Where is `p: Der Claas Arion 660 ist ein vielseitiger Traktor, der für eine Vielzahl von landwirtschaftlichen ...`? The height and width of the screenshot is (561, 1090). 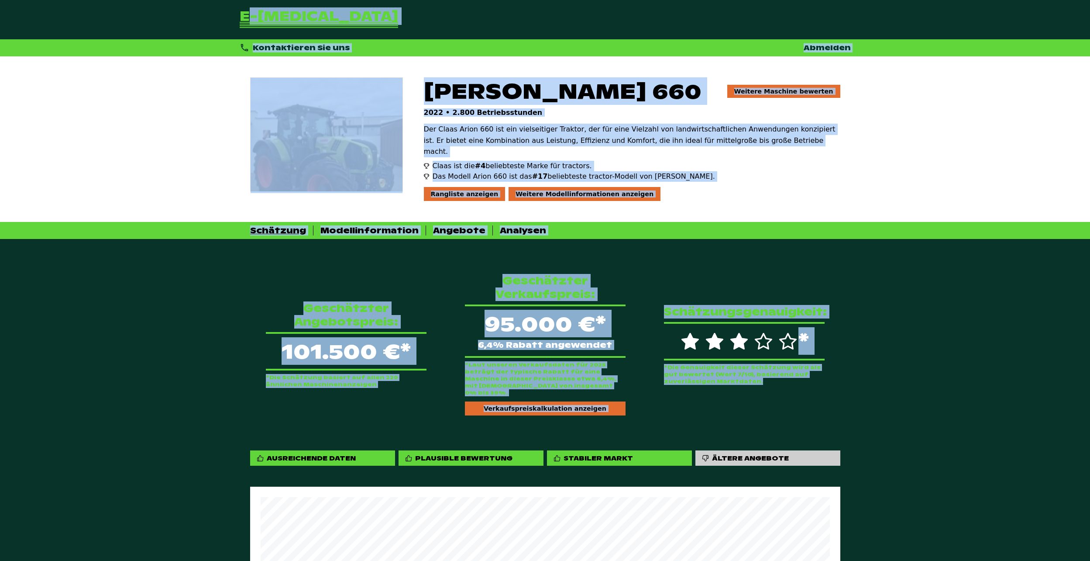 p: Der Claas Arion 660 ist ein vielseitiger Traktor, der für eine Vielzahl von landwirtschaftlichen ... is located at coordinates (632, 140).